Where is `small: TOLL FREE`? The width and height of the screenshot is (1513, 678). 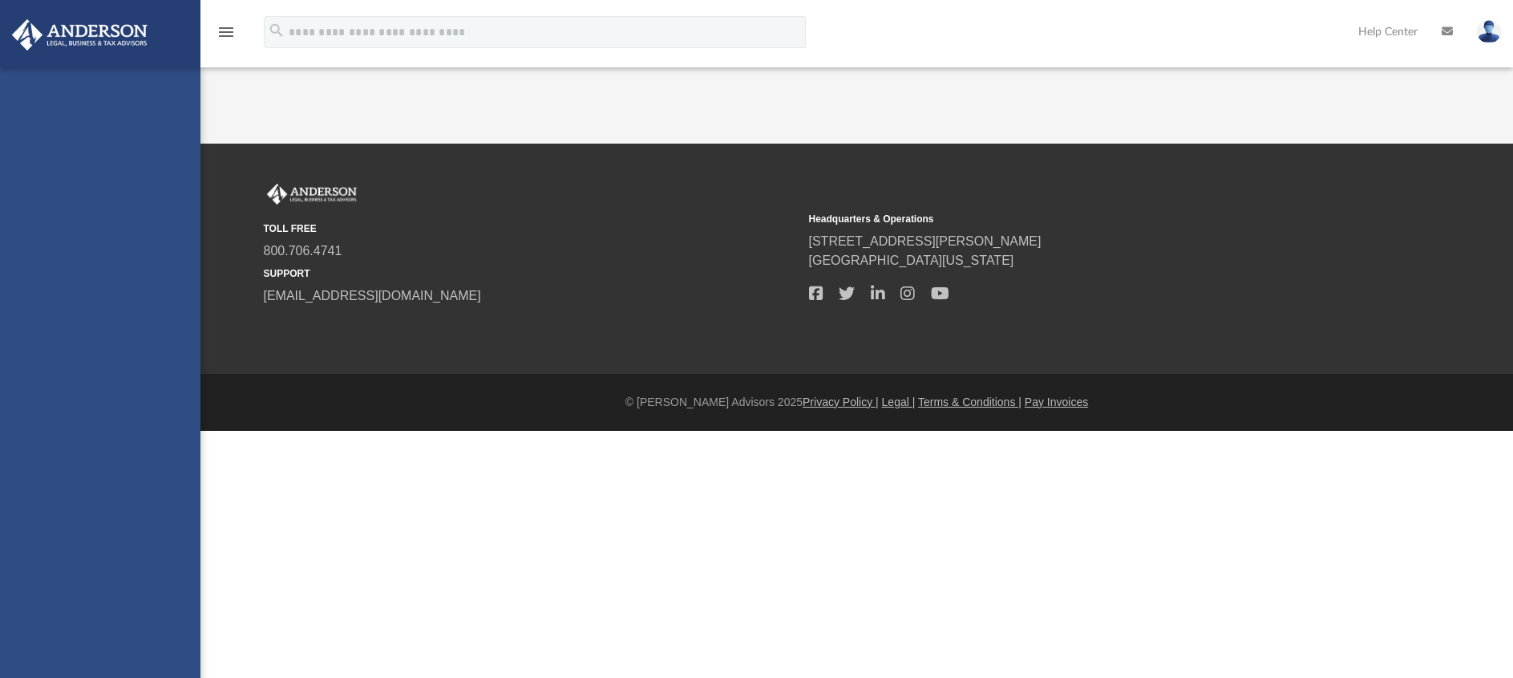
small: TOLL FREE is located at coordinates (531, 229).